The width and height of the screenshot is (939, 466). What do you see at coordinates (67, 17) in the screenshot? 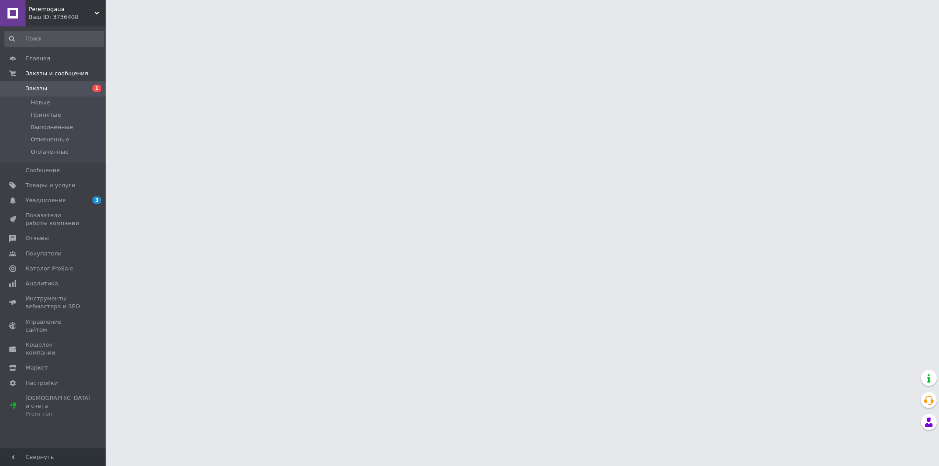
I see `div: Ваш ID: 3736408` at bounding box center [67, 17].